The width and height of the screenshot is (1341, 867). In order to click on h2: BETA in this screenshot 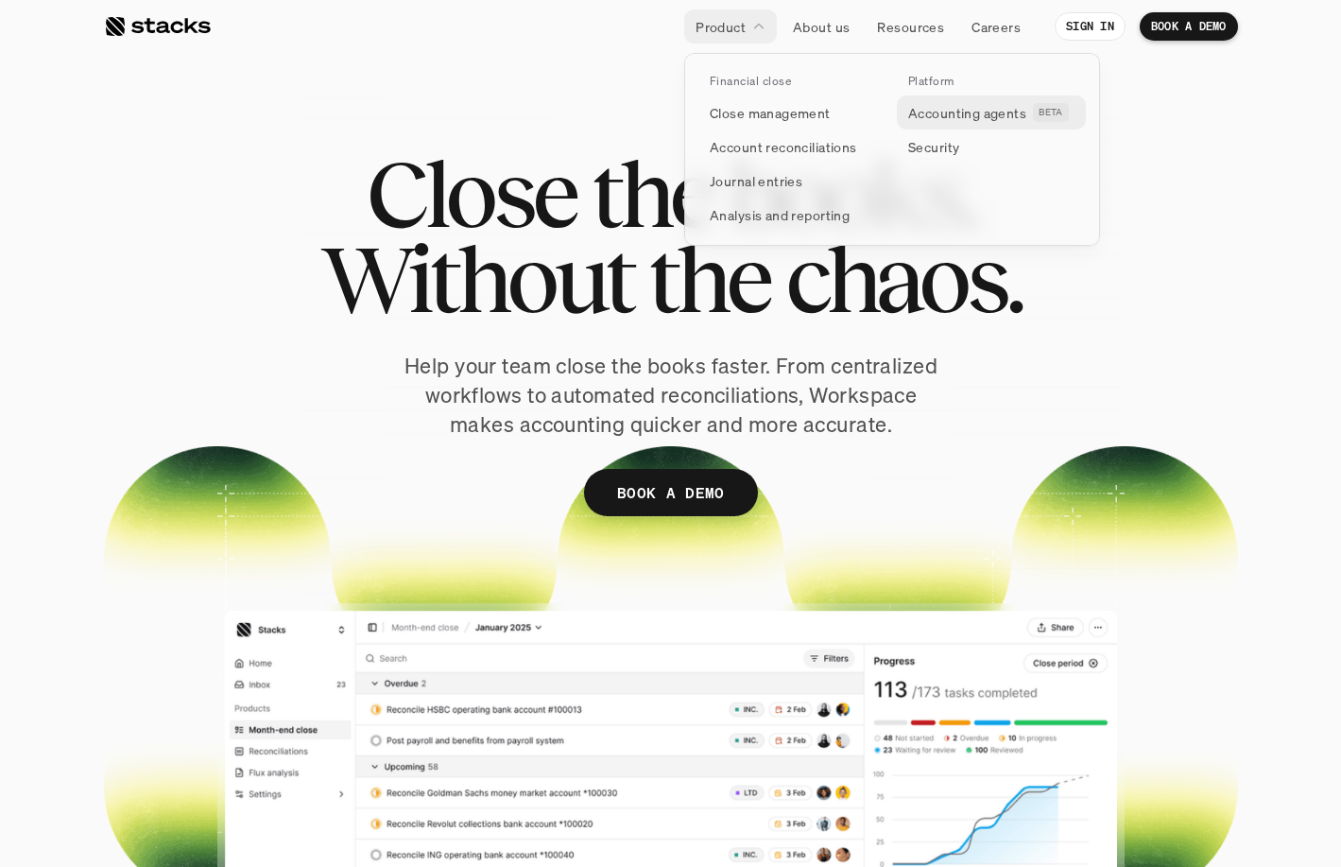, I will do `click(1051, 112)`.